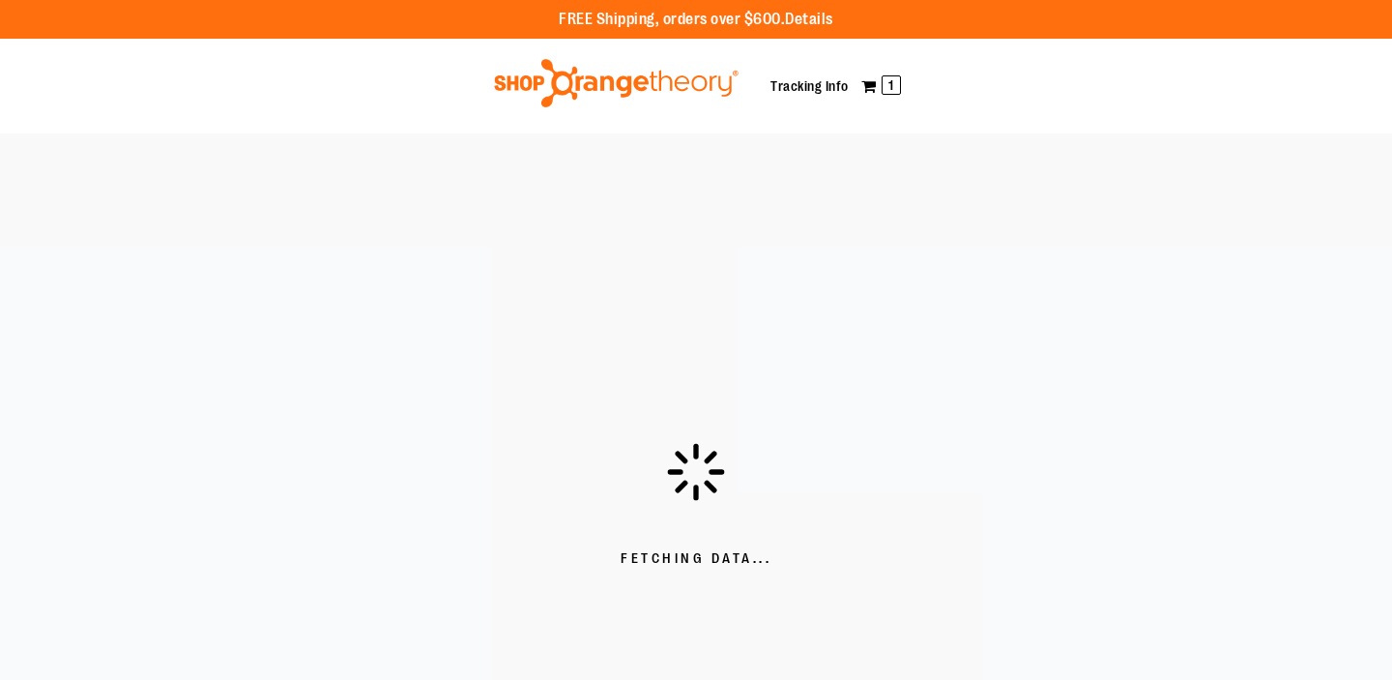 The height and width of the screenshot is (680, 1392). What do you see at coordinates (809, 19) in the screenshot?
I see `a: Details` at bounding box center [809, 19].